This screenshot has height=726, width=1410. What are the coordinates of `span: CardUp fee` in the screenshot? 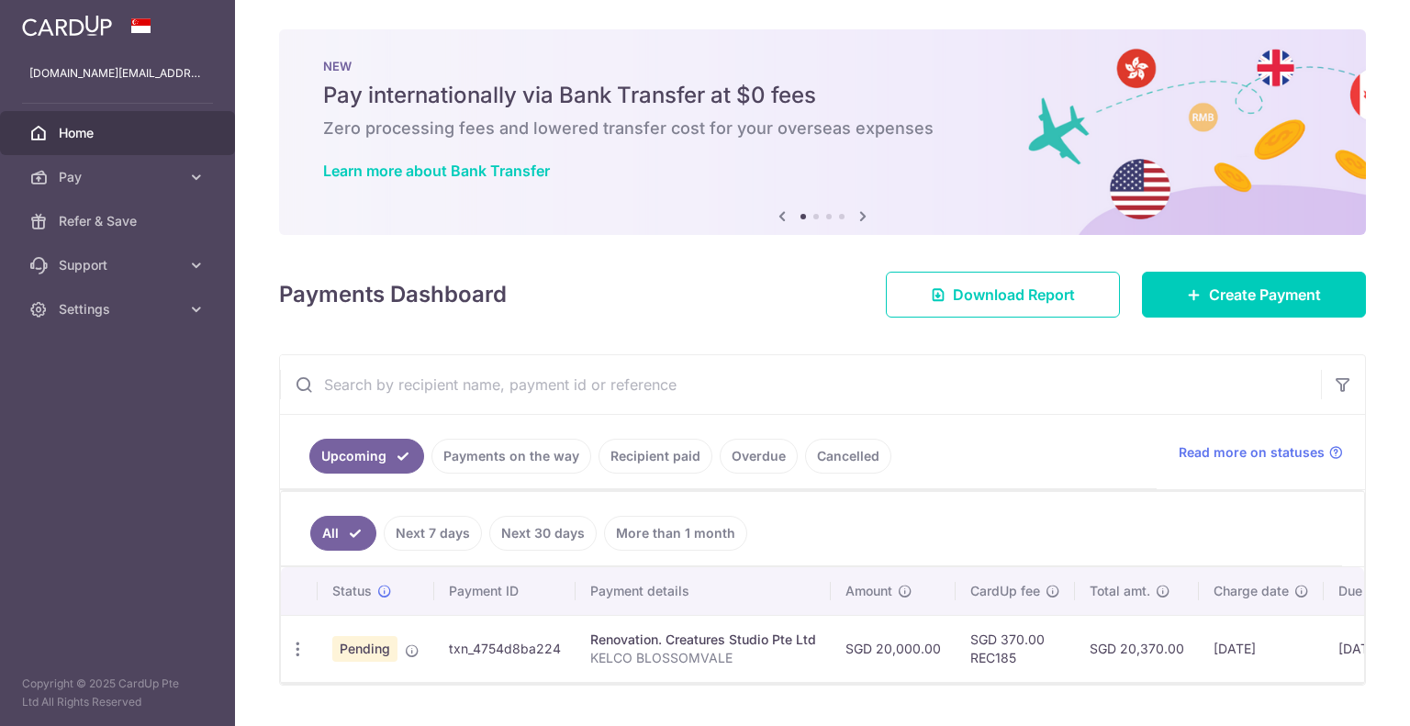 It's located at (1005, 591).